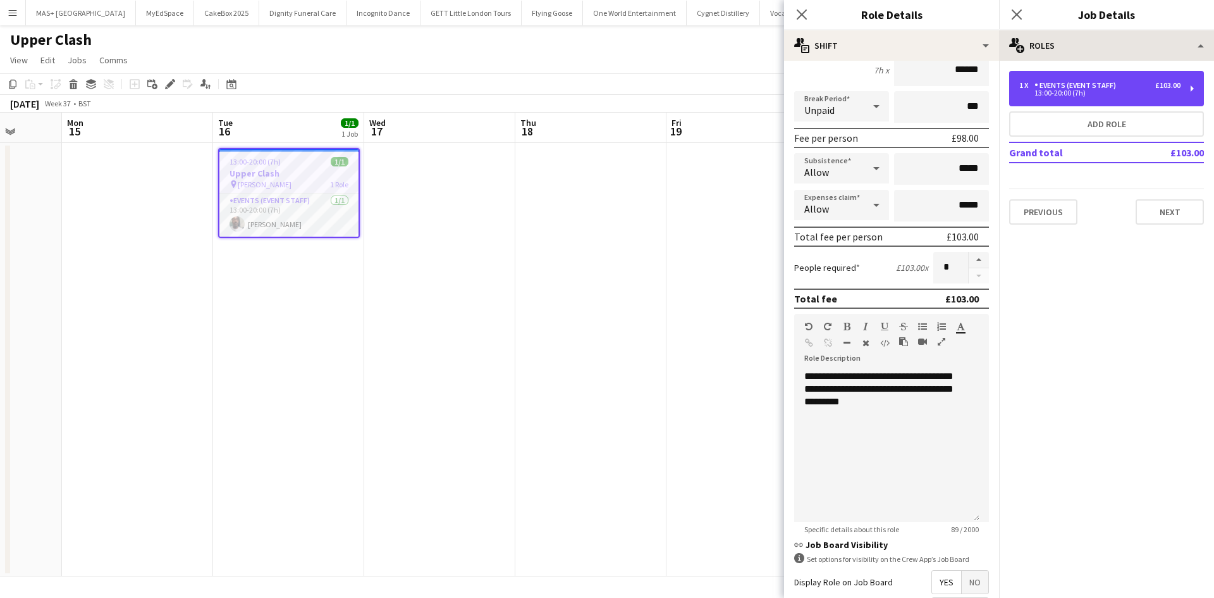 This screenshot has height=598, width=1214. Describe the element at coordinates (1107, 124) in the screenshot. I see `button: Add role` at that location.